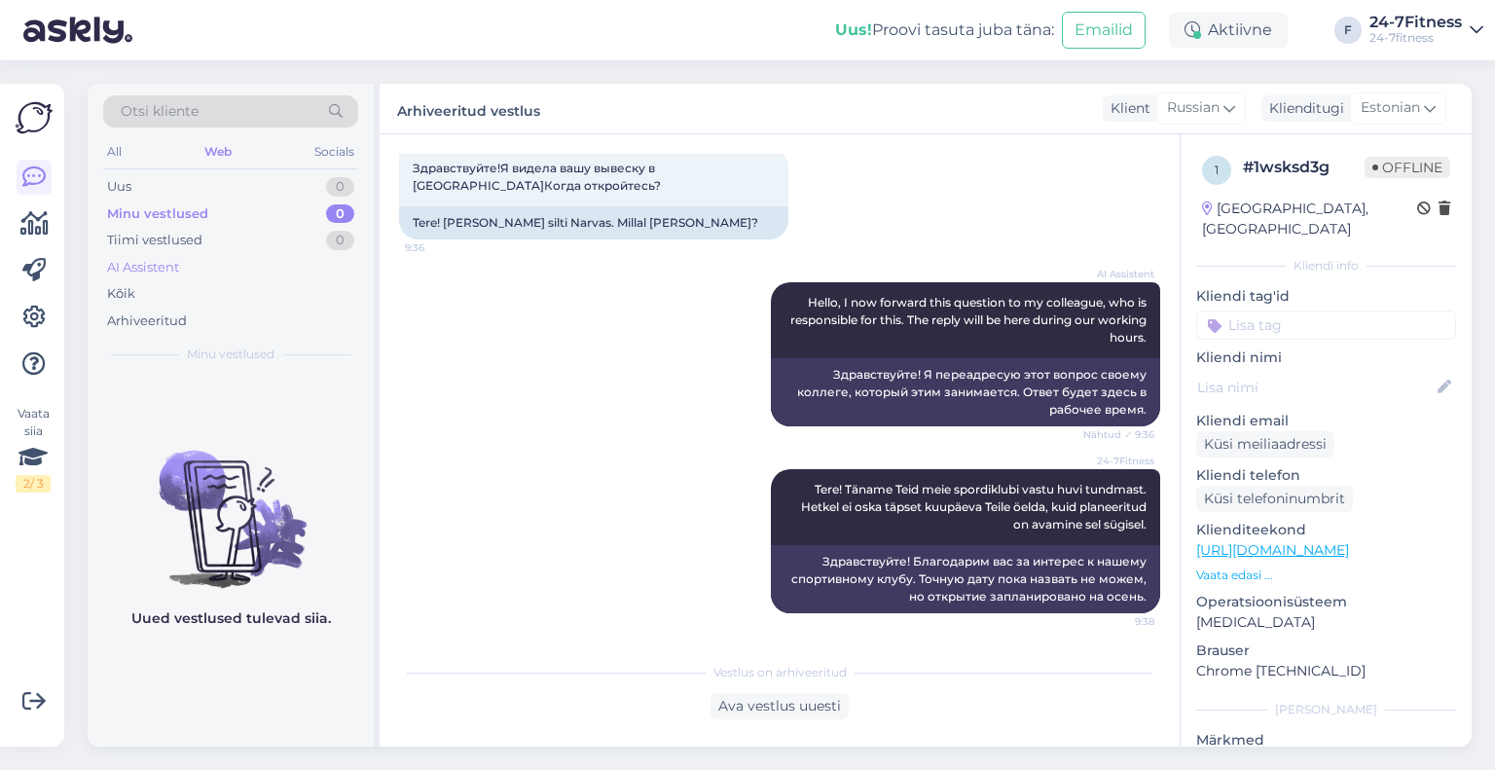 This screenshot has width=1495, height=770. What do you see at coordinates (1325, 325) in the screenshot?
I see `input: Lisa tag` at bounding box center [1325, 325].